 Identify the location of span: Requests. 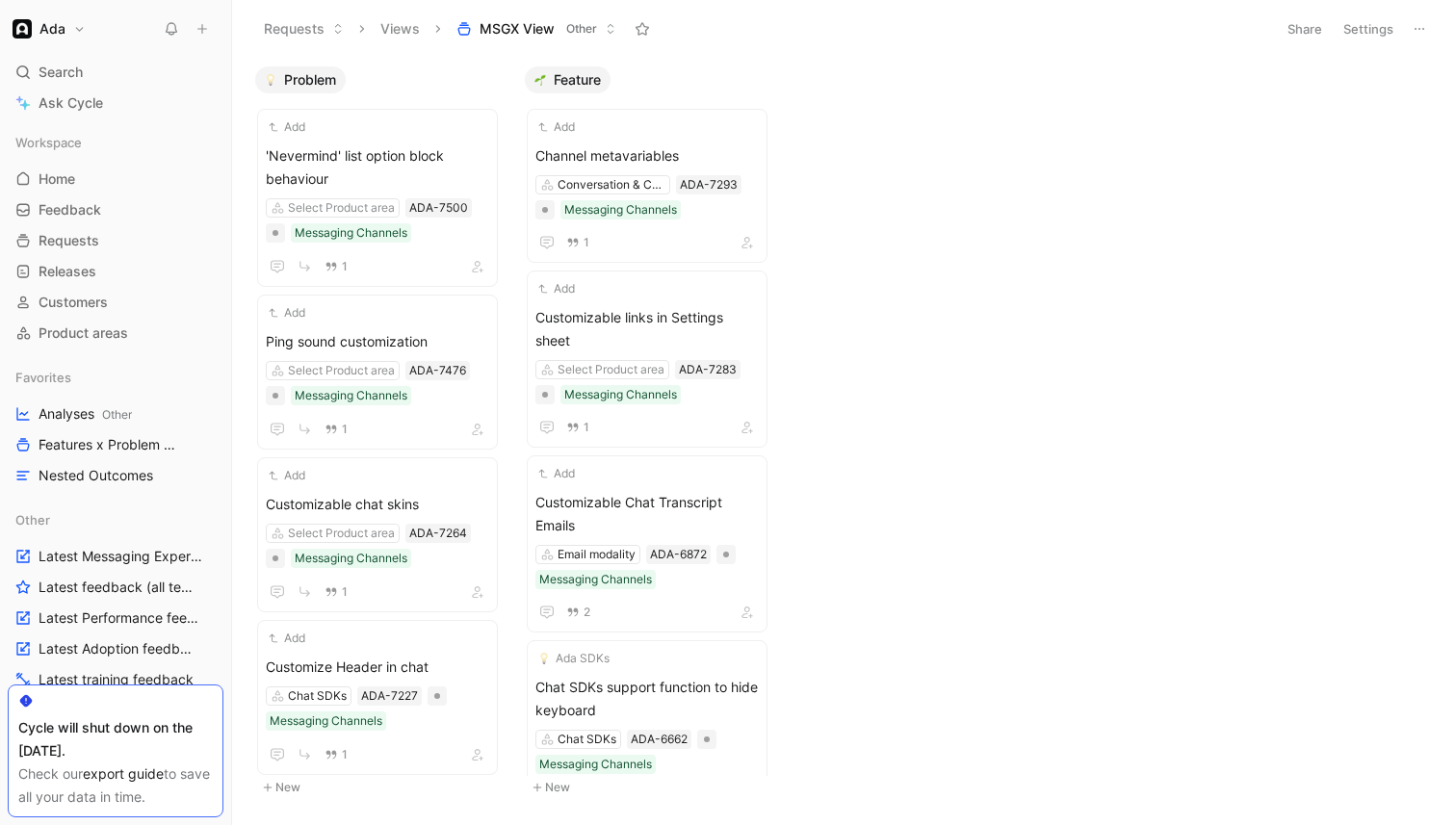
(69, 241).